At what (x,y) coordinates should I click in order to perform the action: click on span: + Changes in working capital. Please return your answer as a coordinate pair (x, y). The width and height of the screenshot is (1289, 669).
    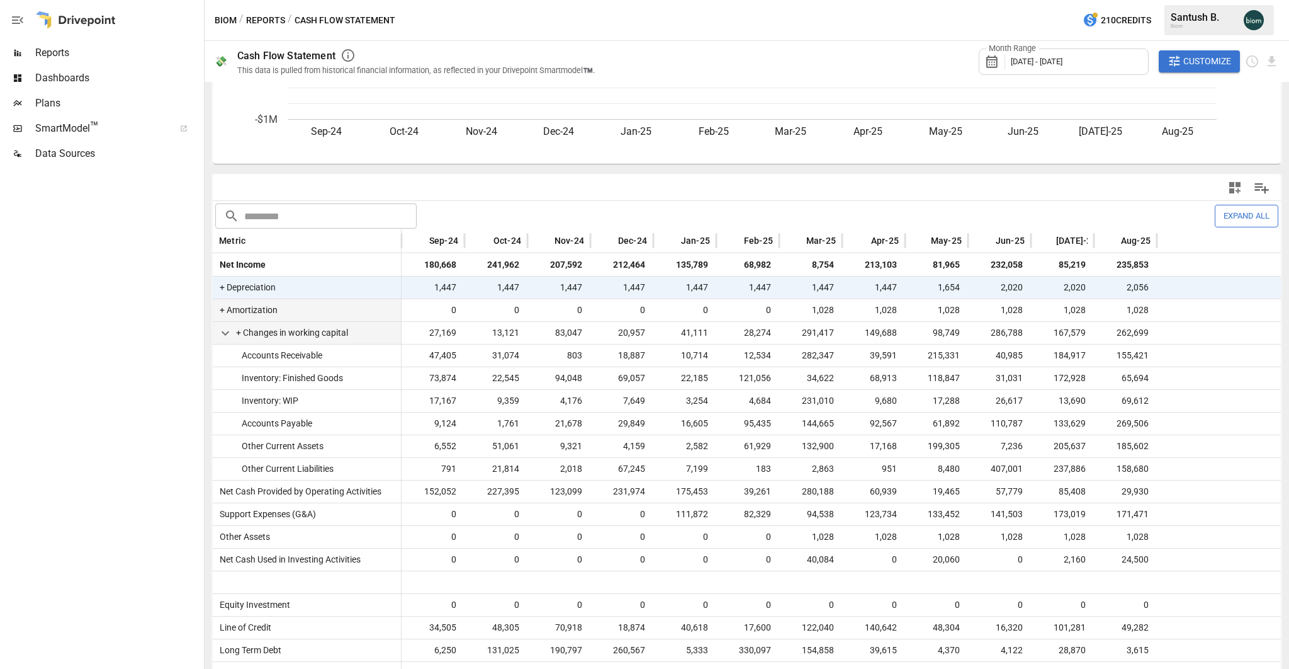
    Looking at the image, I should click on (292, 332).